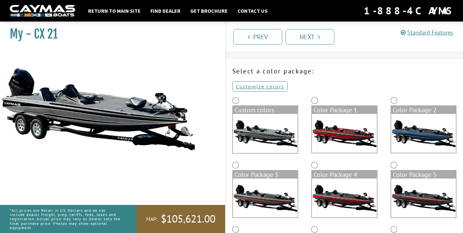  Describe the element at coordinates (181, 219) in the screenshot. I see `a: MAP:$105,621.00` at that location.